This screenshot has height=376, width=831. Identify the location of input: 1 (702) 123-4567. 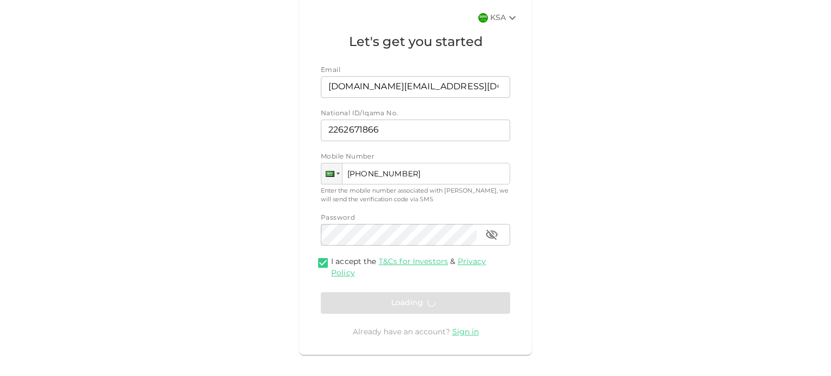
(415, 174).